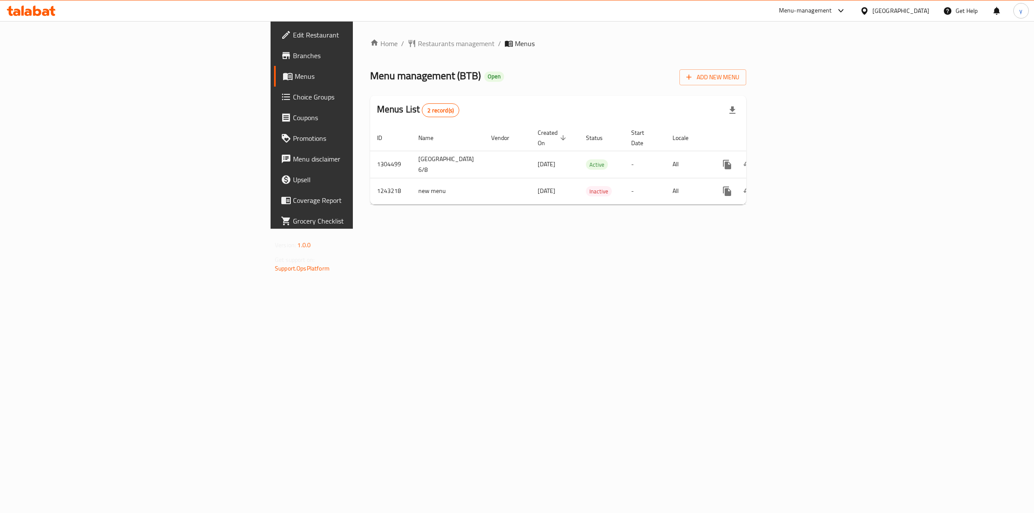 The image size is (1034, 513). Describe the element at coordinates (440, 110) in the screenshot. I see `span: 2 record(s)` at that location.